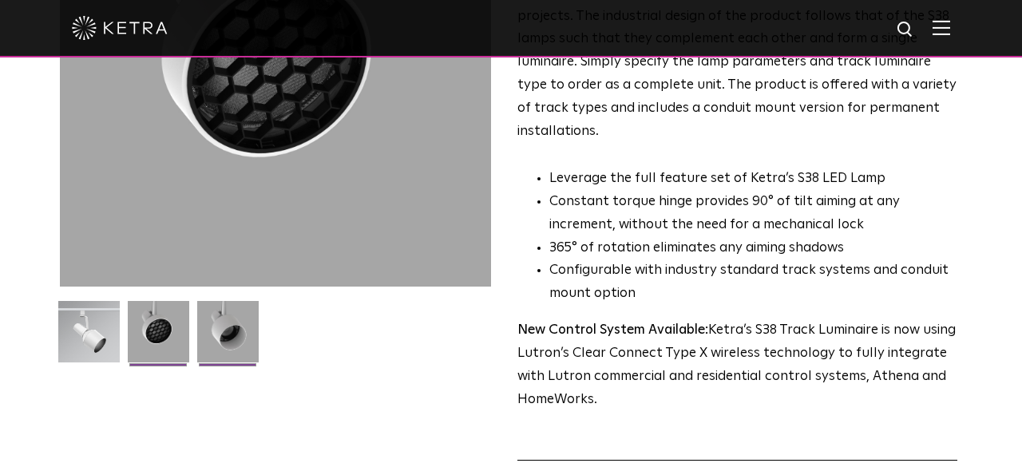  I want to click on img: Hamburger%20Nav.svg, so click(942, 27).